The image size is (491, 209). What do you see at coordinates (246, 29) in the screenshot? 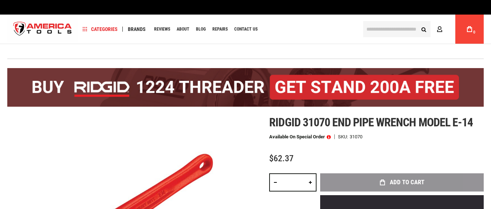
I see `a: Contact Us` at bounding box center [246, 29].